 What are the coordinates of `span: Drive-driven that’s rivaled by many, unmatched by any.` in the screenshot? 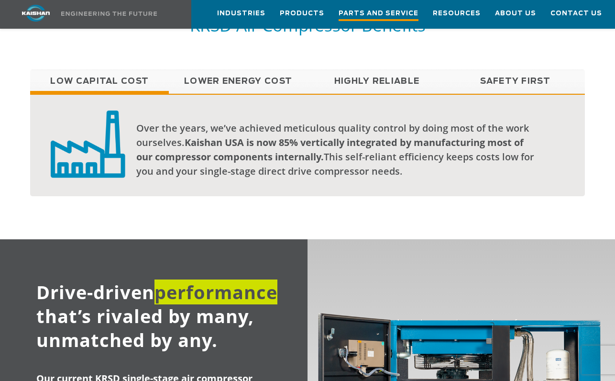 It's located at (157, 315).